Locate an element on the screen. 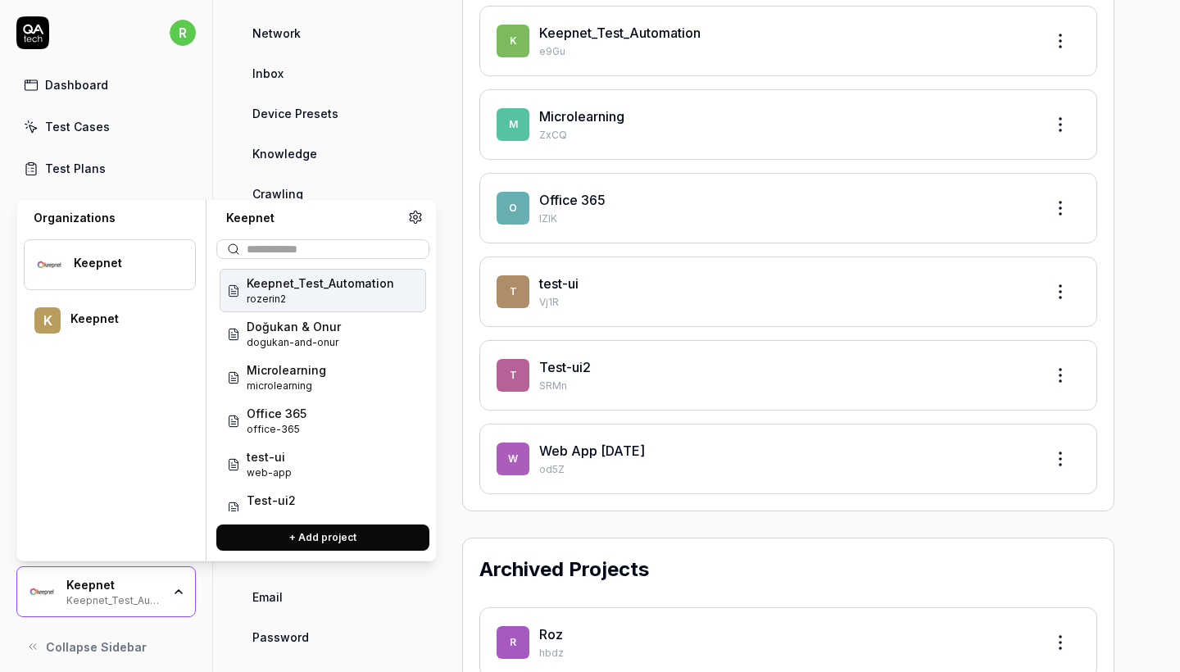 This screenshot has width=1180, height=672. p: hbdz is located at coordinates (785, 653).